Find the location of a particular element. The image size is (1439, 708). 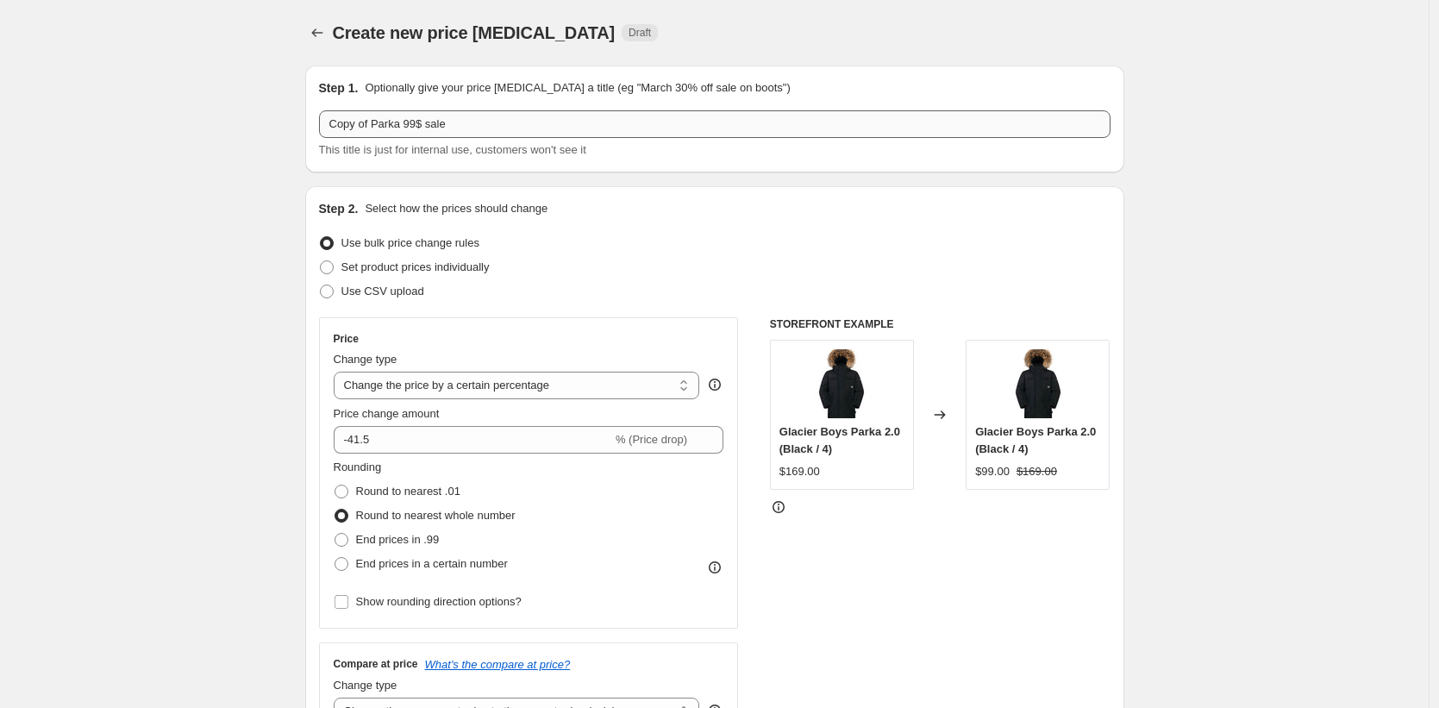

button: Price change jobs is located at coordinates (317, 33).